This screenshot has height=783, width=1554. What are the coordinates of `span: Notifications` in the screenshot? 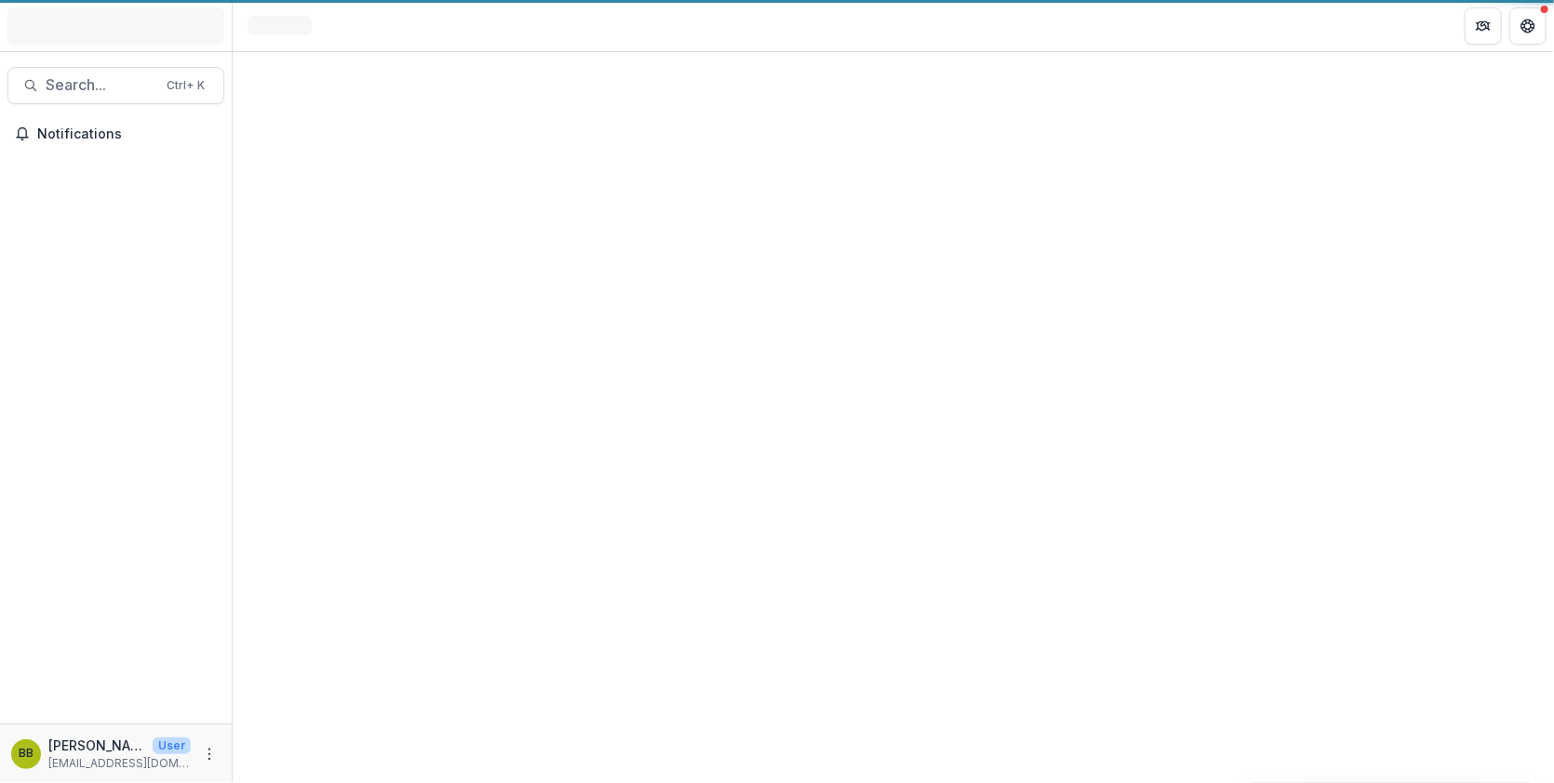 It's located at (127, 134).